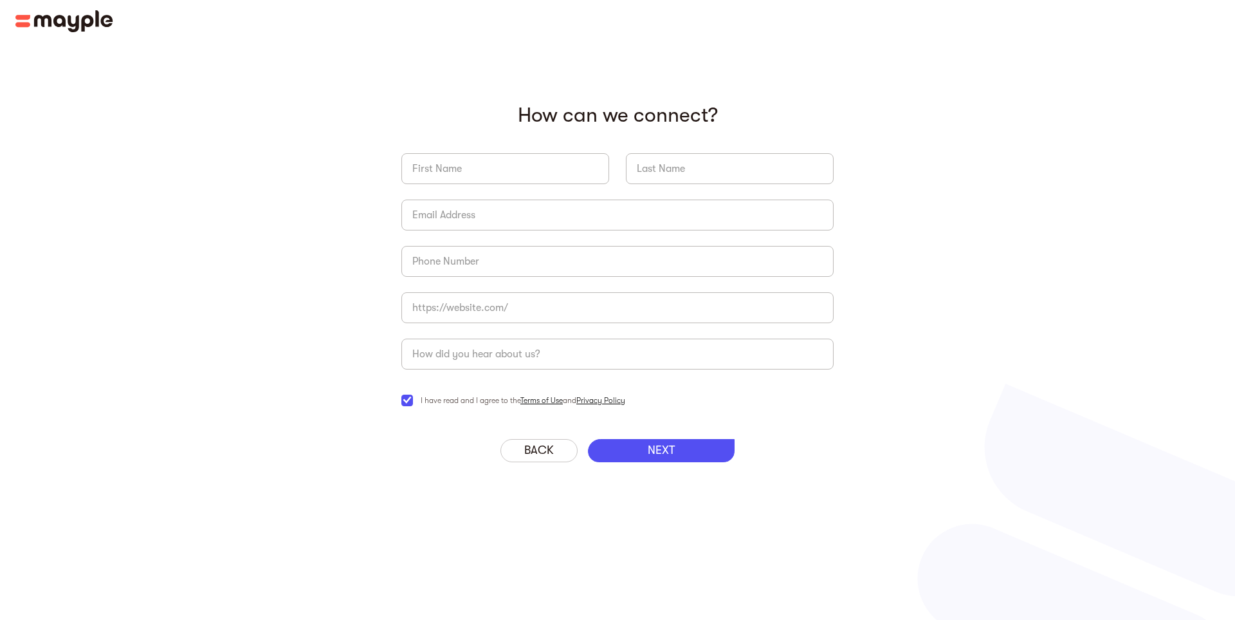 The height and width of the screenshot is (620, 1235). What do you see at coordinates (64, 21) in the screenshot?
I see `img: Mayple logo` at bounding box center [64, 21].